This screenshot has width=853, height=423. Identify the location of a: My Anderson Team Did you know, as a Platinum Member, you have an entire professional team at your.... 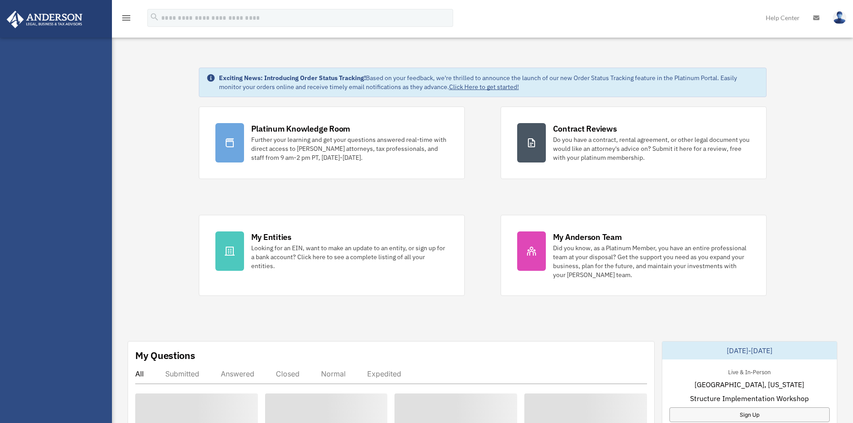
(634, 255).